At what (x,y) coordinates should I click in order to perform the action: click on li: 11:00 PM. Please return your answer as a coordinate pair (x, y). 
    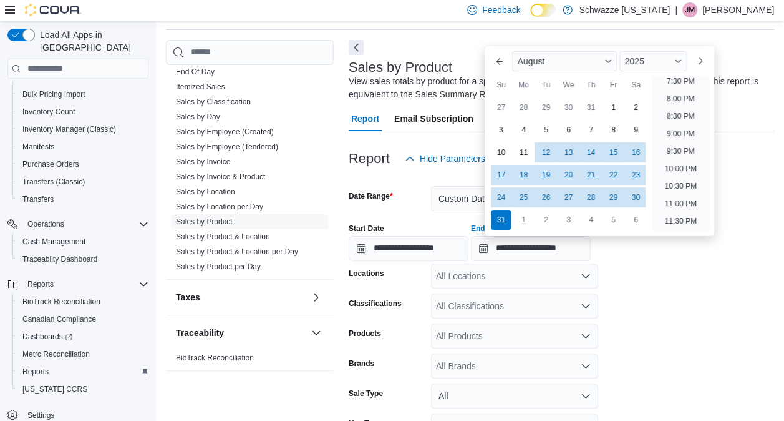
    Looking at the image, I should click on (680, 203).